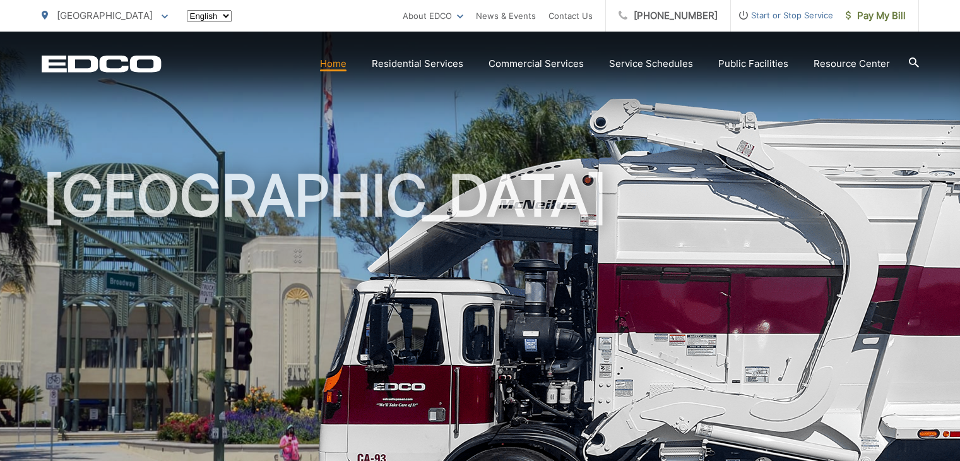 The image size is (960, 461). Describe the element at coordinates (433, 16) in the screenshot. I see `a: About EDCO` at that location.